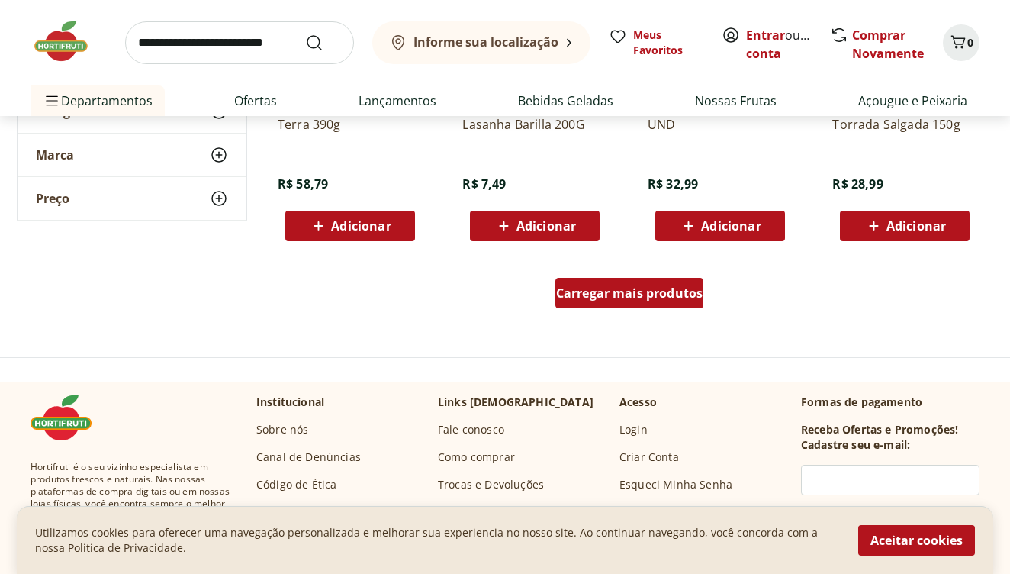 The image size is (1010, 574). What do you see at coordinates (52, 101) in the screenshot?
I see `button: Menu` at bounding box center [52, 101].